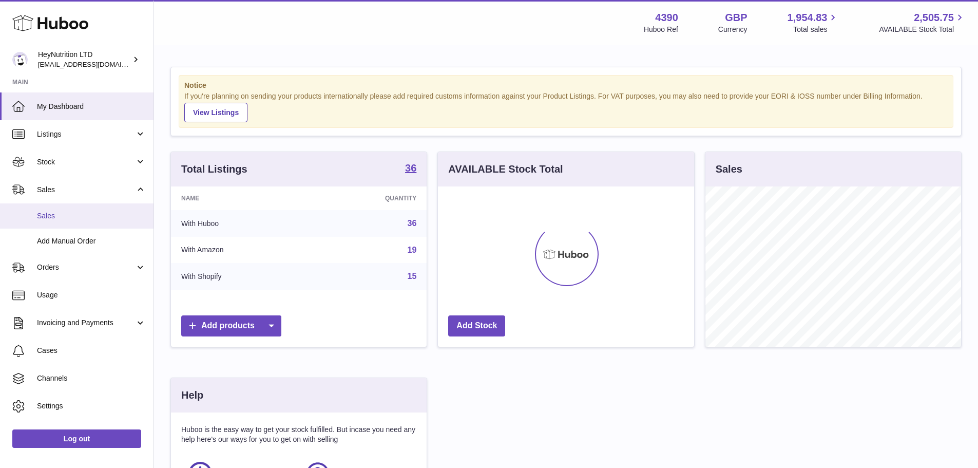 The width and height of the screenshot is (978, 468). Describe the element at coordinates (91, 241) in the screenshot. I see `span: Add Manual Order` at that location.